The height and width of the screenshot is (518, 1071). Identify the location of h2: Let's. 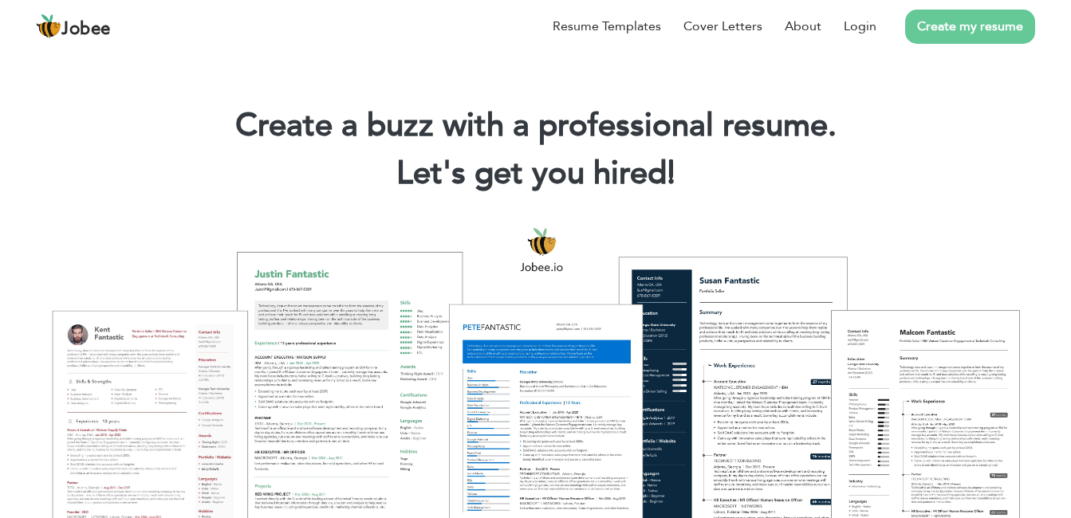
(535, 174).